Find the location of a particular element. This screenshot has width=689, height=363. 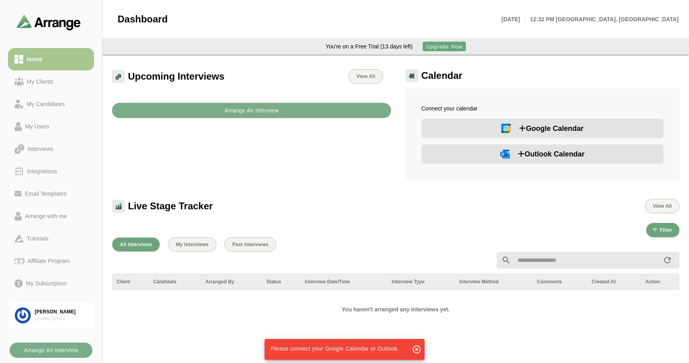

span: Filter is located at coordinates (666, 230).